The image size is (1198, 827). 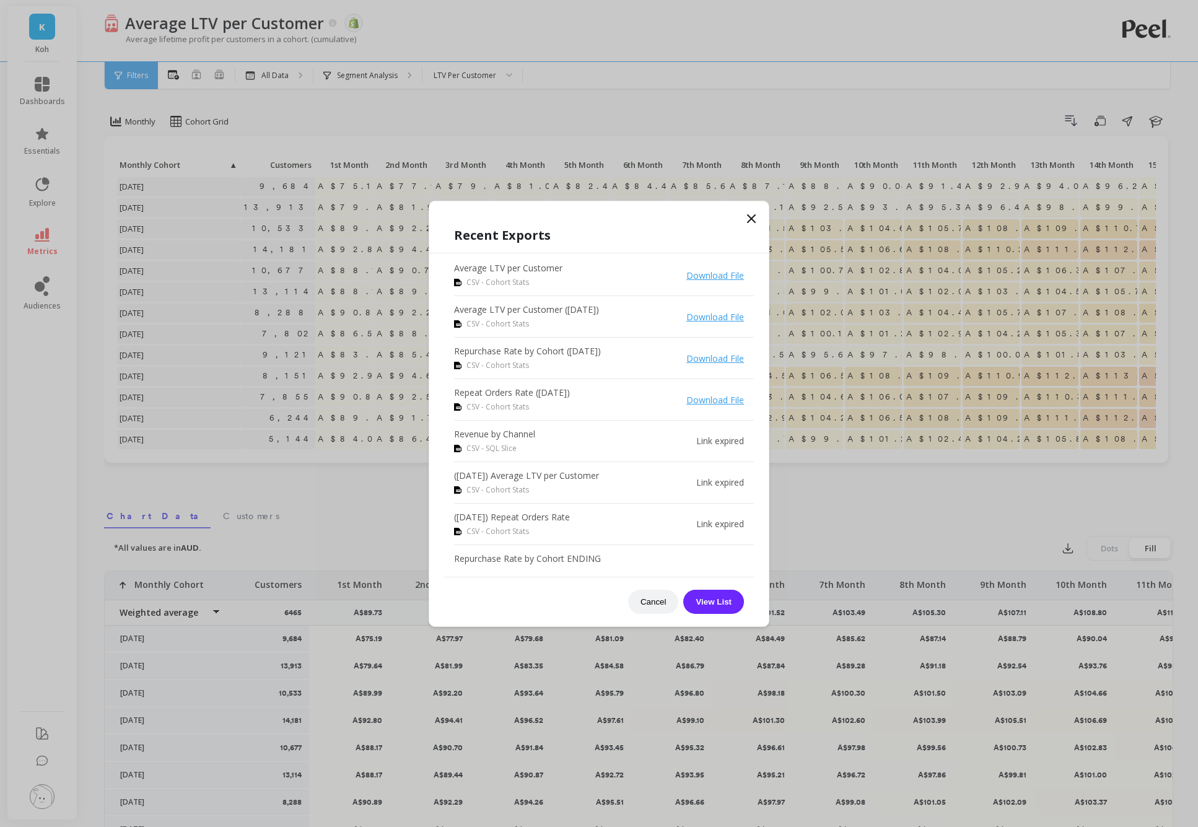 I want to click on p: Average LTV per Customer, so click(x=508, y=268).